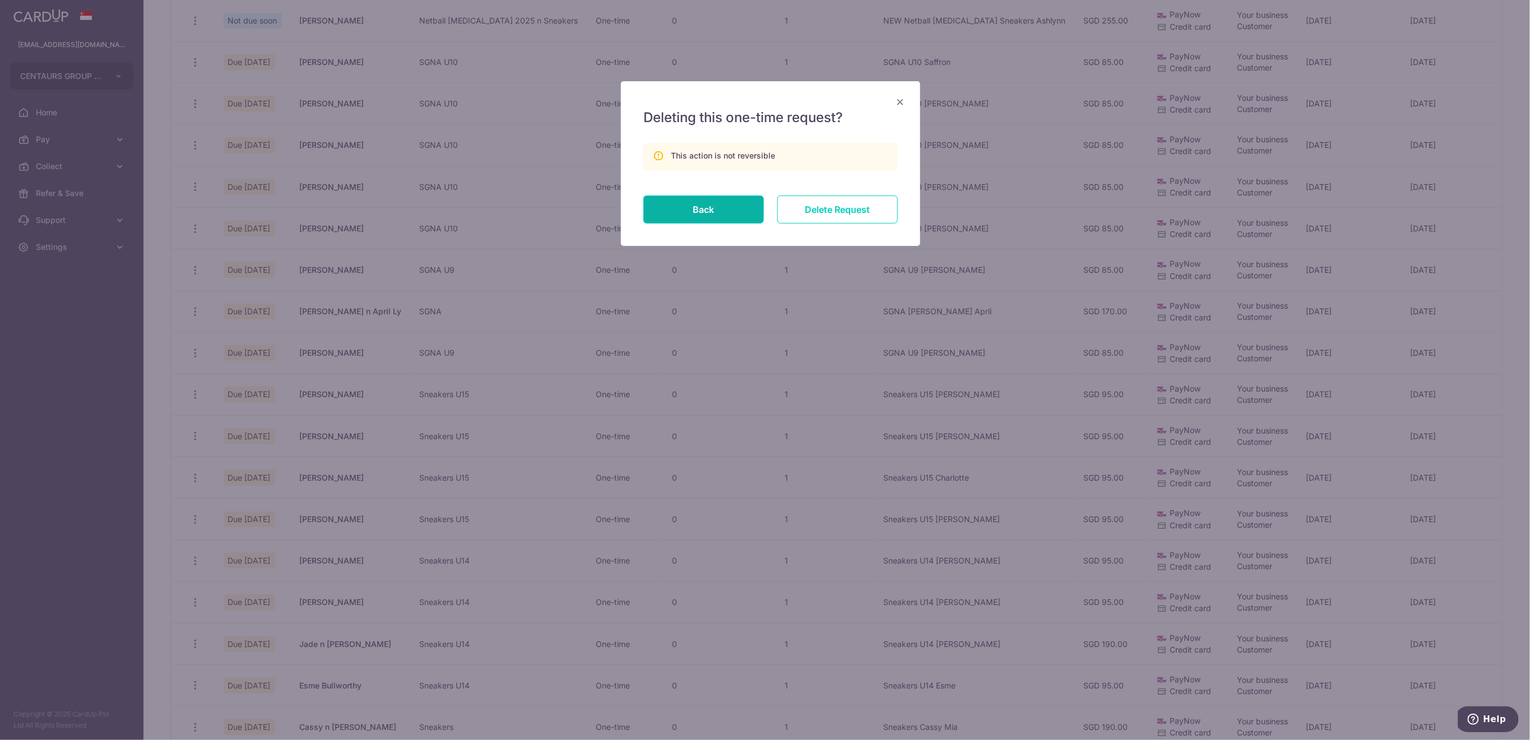  What do you see at coordinates (723, 156) in the screenshot?
I see `div: This action is not reversible` at bounding box center [723, 156].